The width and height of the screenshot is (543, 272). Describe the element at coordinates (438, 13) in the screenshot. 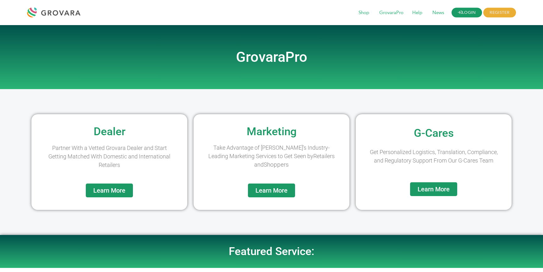

I see `span: News` at that location.